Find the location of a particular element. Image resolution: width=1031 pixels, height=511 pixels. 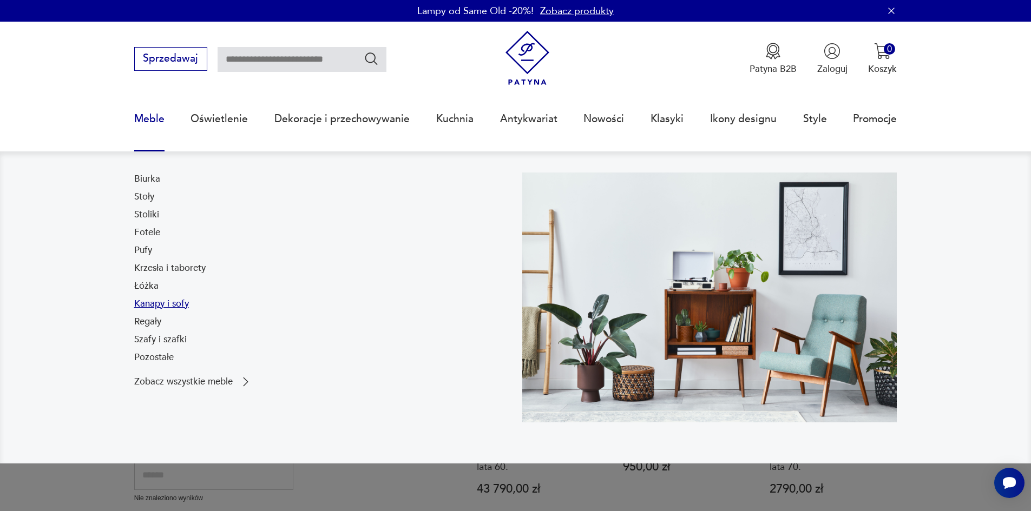

a: Promocje is located at coordinates (875, 119).